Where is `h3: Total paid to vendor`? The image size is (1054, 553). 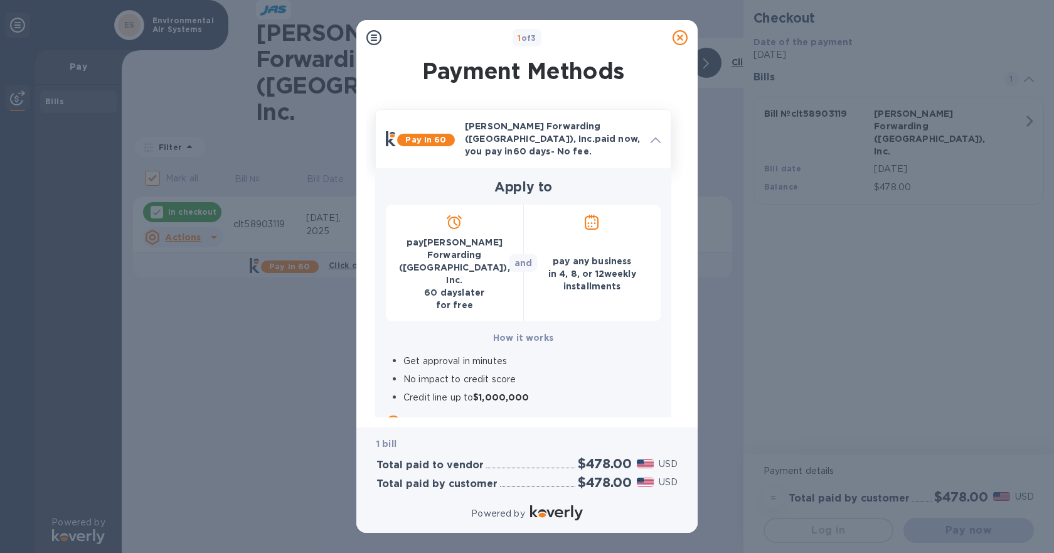 h3: Total paid to vendor is located at coordinates (430, 465).